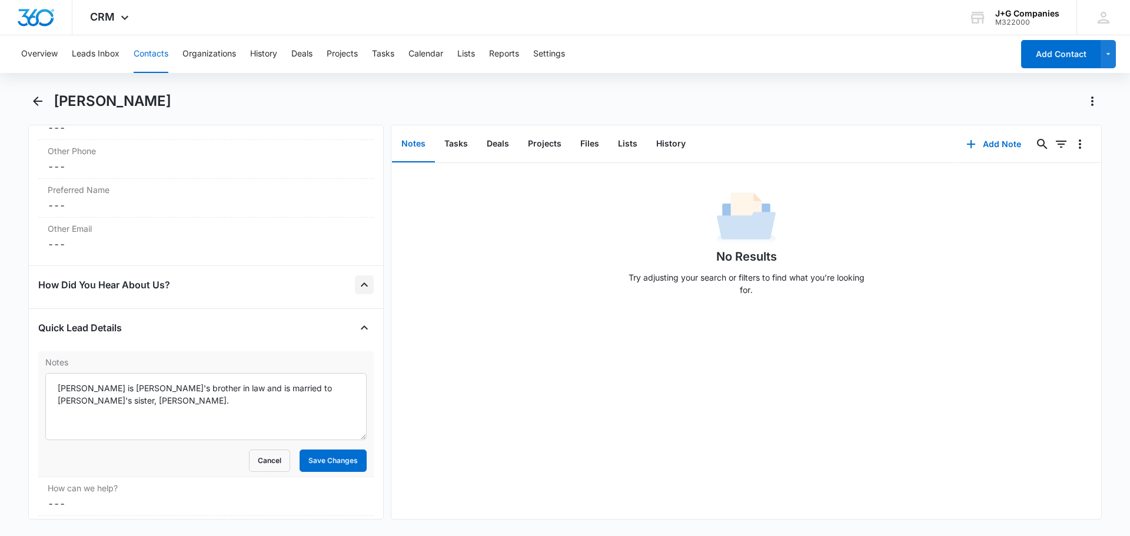 This screenshot has height=536, width=1130. What do you see at coordinates (270, 461) in the screenshot?
I see `button: Cancel` at bounding box center [270, 461].